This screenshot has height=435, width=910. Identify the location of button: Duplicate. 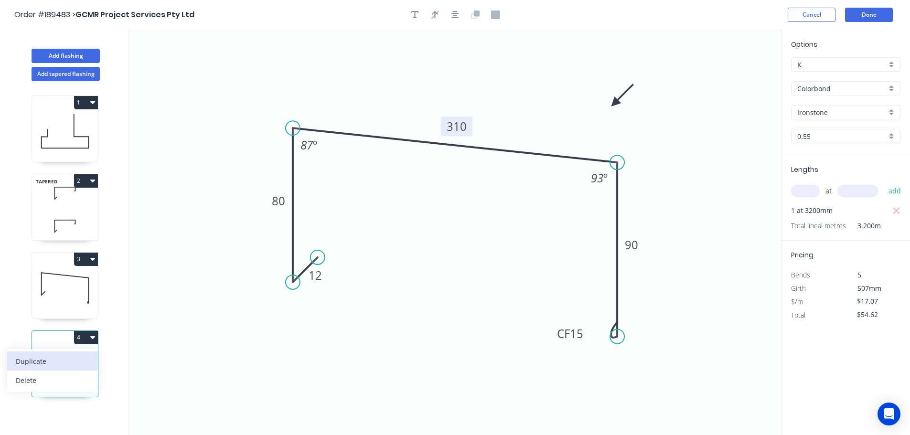
(53, 361).